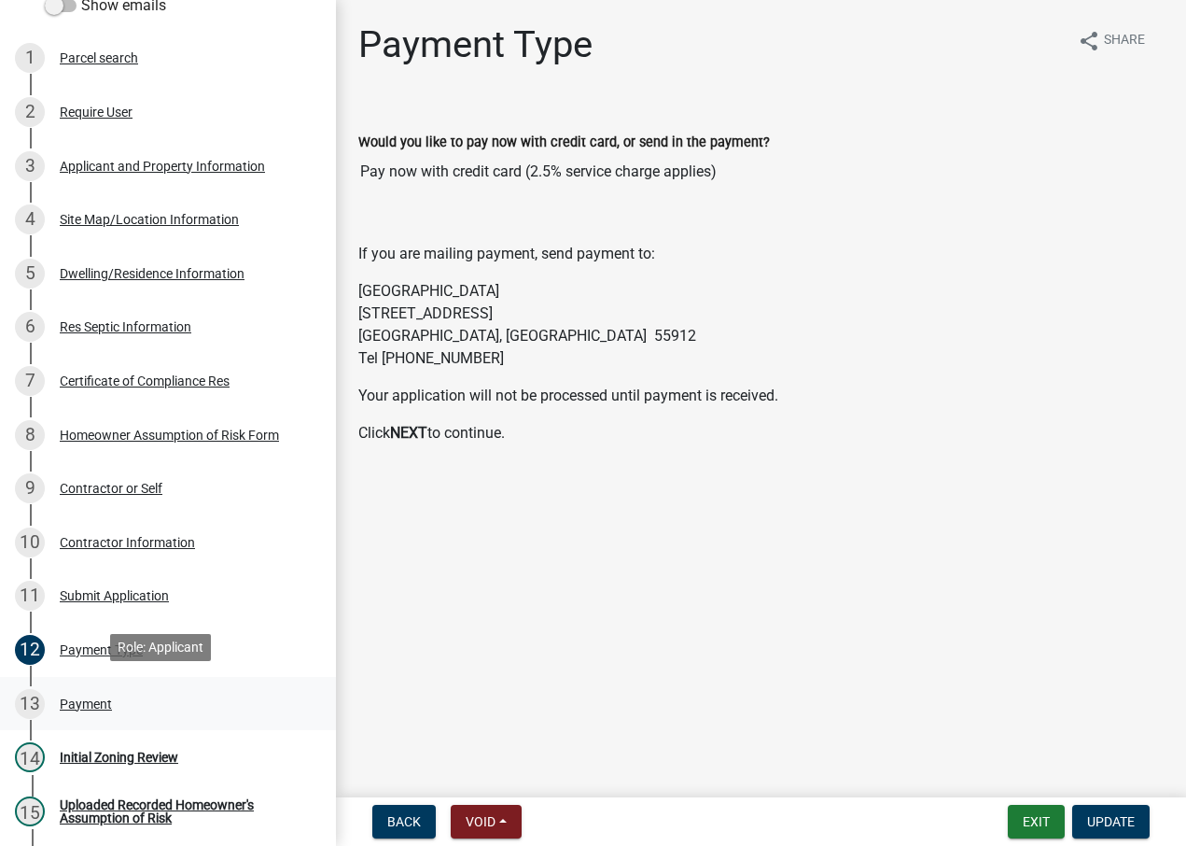  Describe the element at coordinates (127, 542) in the screenshot. I see `div: Contractor Information` at that location.